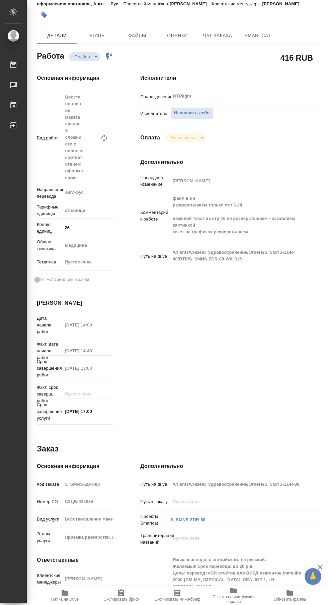 The image size is (328, 605). I want to click on span: SmartCat, so click(258, 36).